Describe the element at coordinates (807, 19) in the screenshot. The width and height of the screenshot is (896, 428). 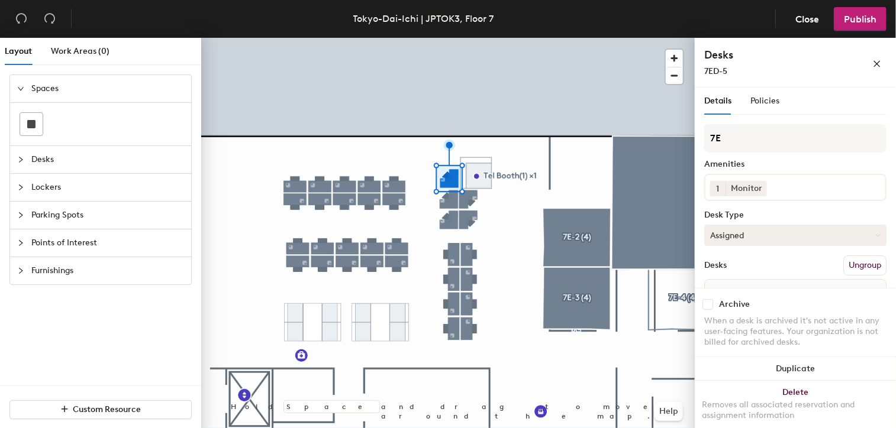
I see `button: Close` at that location.